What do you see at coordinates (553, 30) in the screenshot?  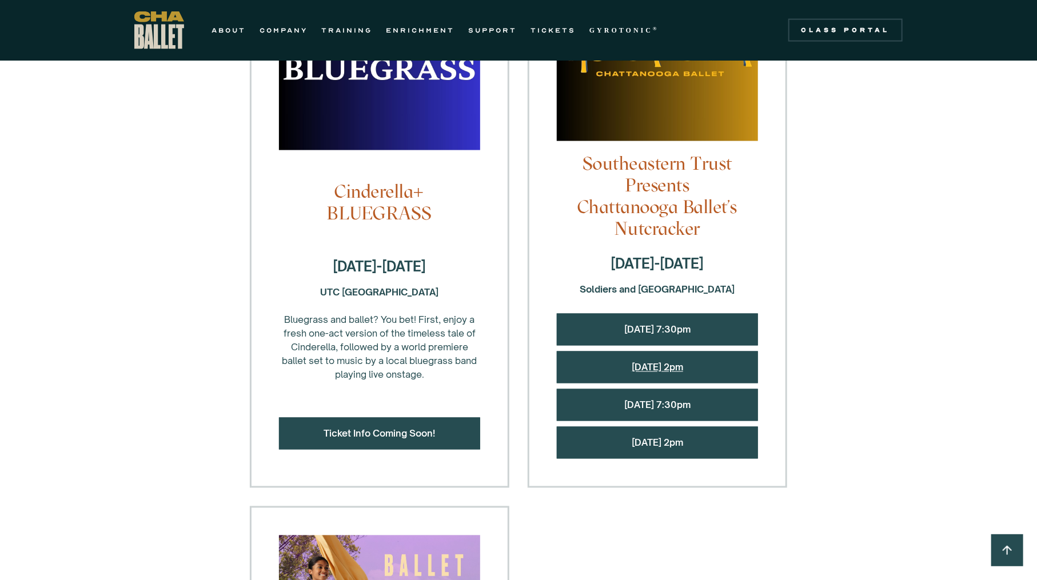 I see `a: TICKETS` at bounding box center [553, 30].